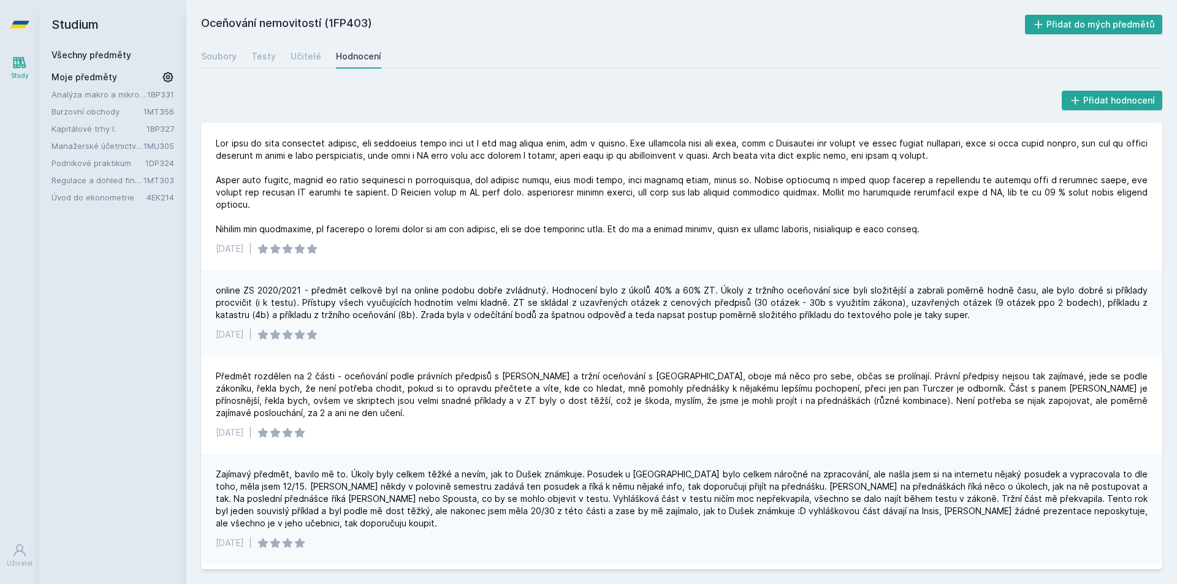 This screenshot has height=584, width=1177. I want to click on div: Uživatel, so click(20, 563).